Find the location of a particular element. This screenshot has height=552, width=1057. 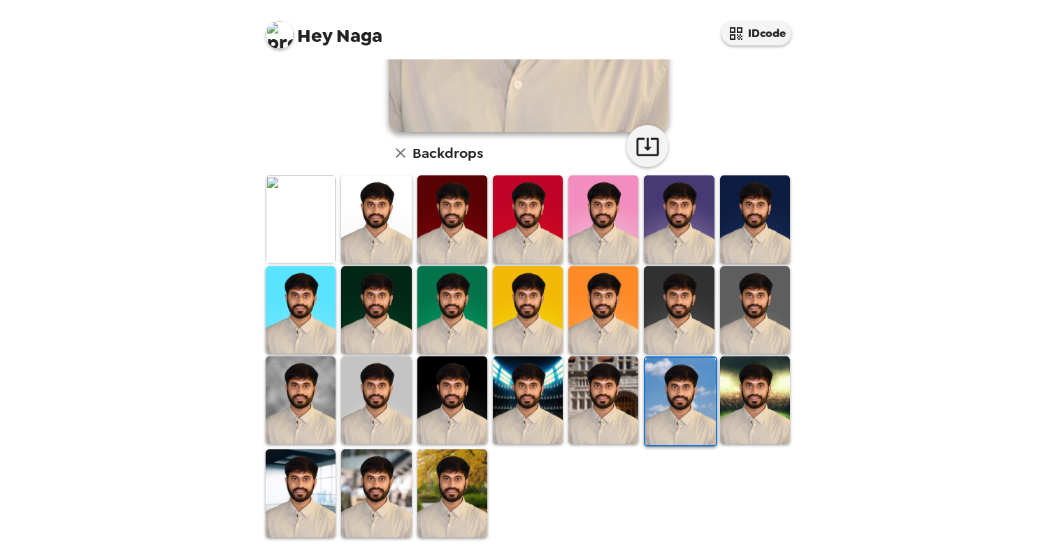

span: Hey is located at coordinates (315, 36).